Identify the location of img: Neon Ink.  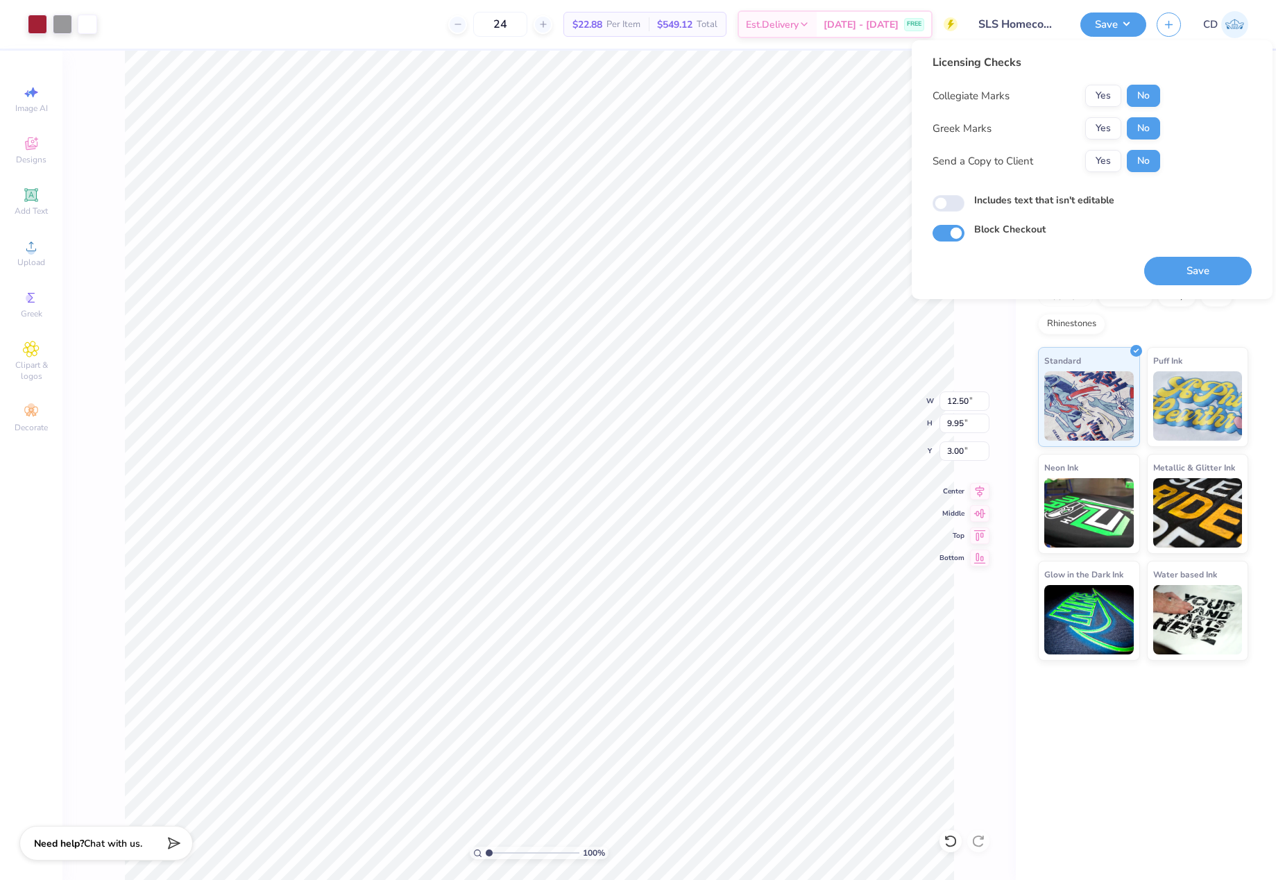
(1089, 513).